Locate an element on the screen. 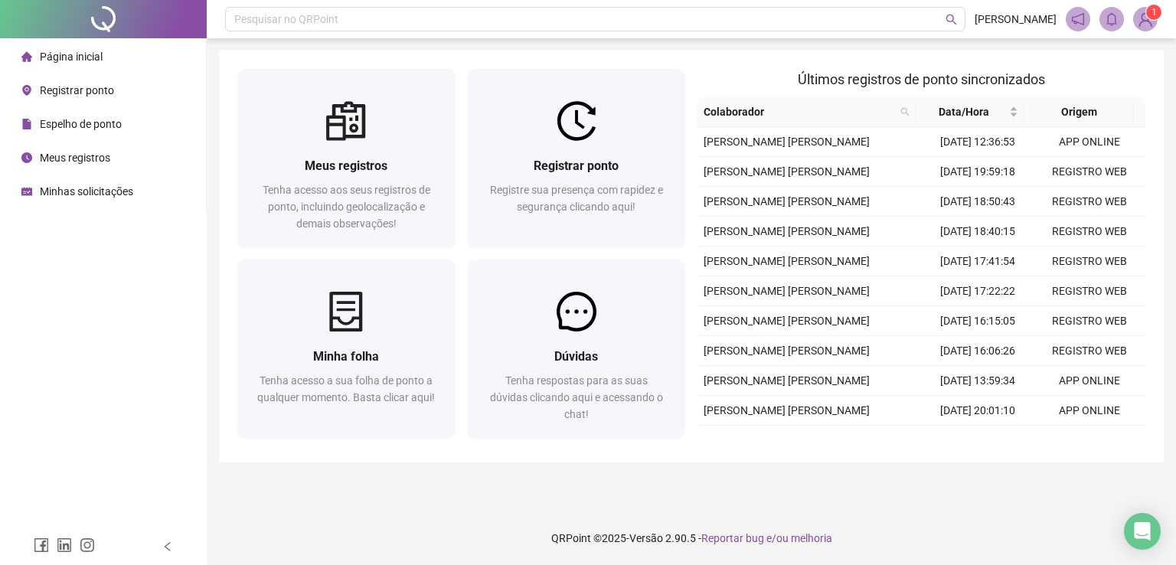  span: Tenha acesso aos seus registros de ponto, incluindo geolocalização e demais observações! is located at coordinates (346, 207).